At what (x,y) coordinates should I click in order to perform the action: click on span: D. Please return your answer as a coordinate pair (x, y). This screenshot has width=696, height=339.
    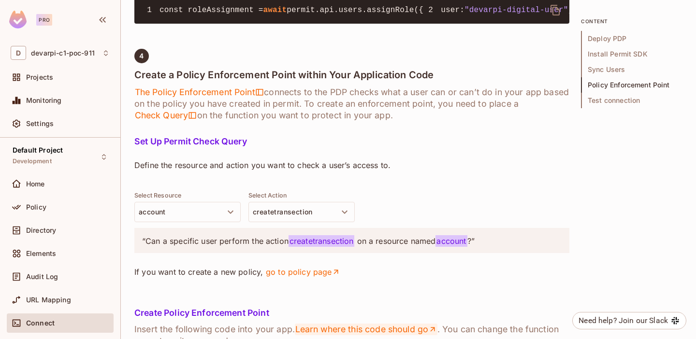
    Looking at the image, I should click on (18, 53).